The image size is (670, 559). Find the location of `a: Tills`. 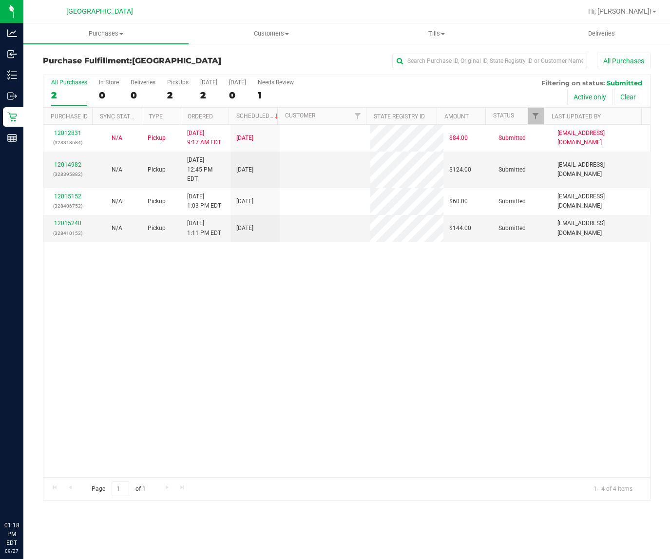

a: Tills is located at coordinates (436, 34).